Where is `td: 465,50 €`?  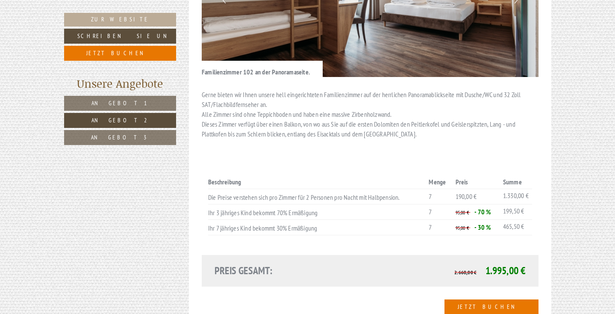 td: 465,50 € is located at coordinates (516, 227).